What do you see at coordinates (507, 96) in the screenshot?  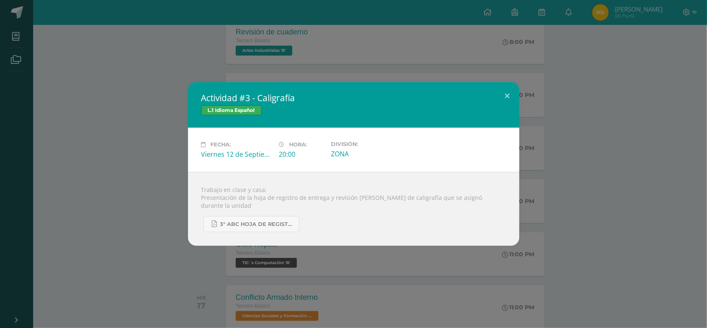 I see `button: Close (Esc)` at bounding box center [507, 96].